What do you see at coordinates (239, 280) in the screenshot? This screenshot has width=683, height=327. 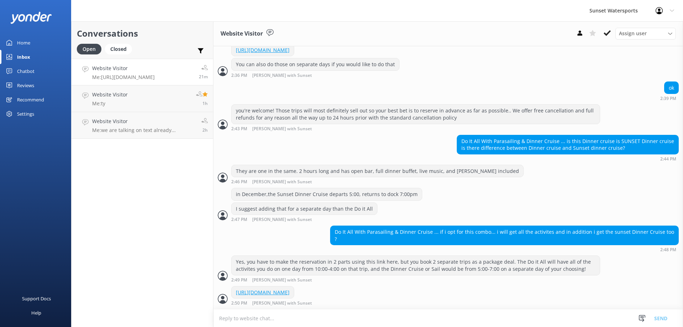 I see `strong: 2:49 PM` at bounding box center [239, 280].